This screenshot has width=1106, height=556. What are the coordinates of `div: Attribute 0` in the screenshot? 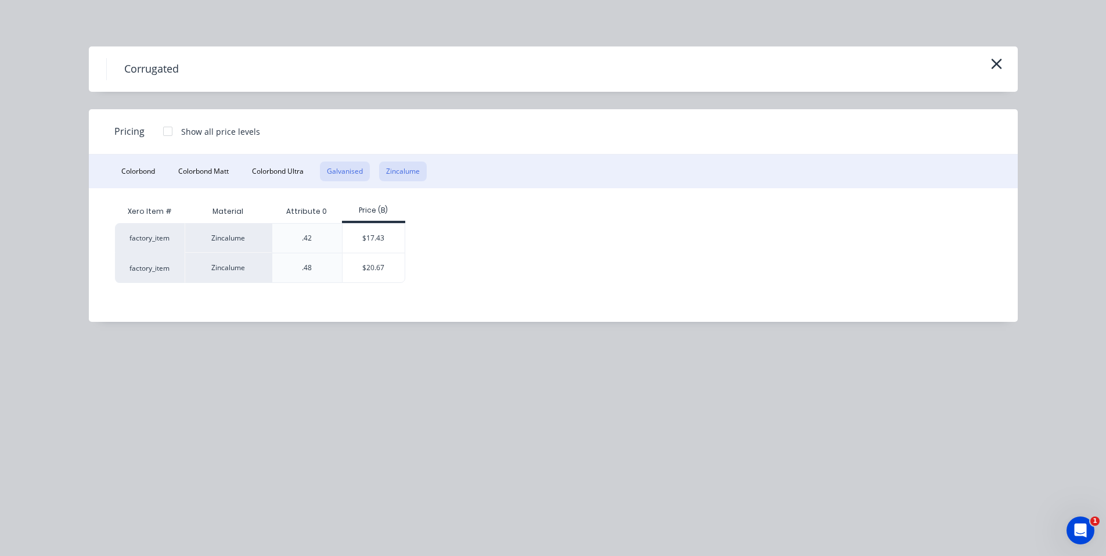 It's located at (307, 211).